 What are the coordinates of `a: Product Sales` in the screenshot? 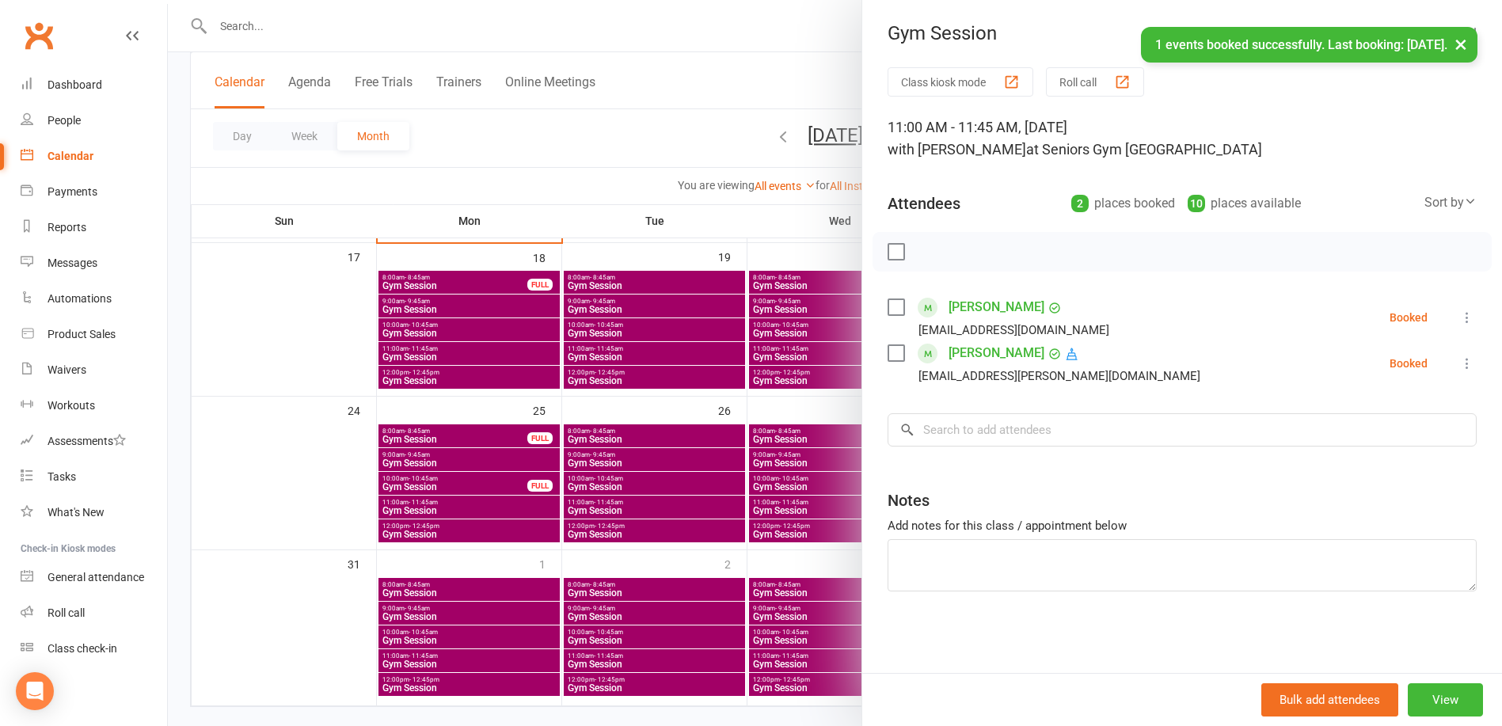 It's located at (93, 334).